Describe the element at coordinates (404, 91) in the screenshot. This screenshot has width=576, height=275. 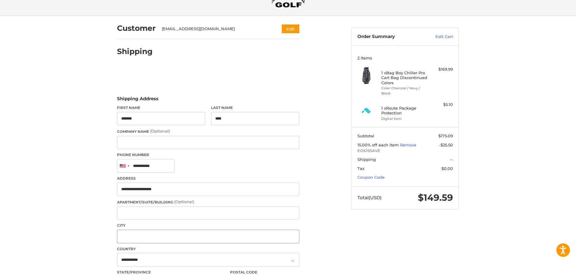
I see `li: Color Charcoal / Navy / Black` at that location.